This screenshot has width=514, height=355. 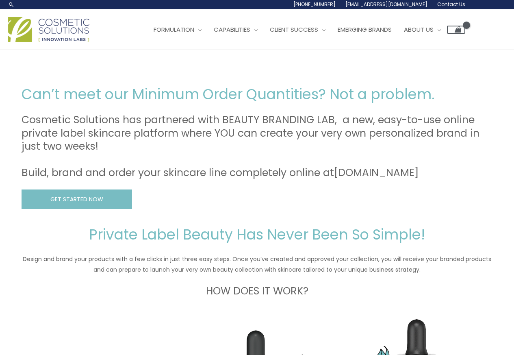 What do you see at coordinates (294, 29) in the screenshot?
I see `span: Client Success` at bounding box center [294, 29].